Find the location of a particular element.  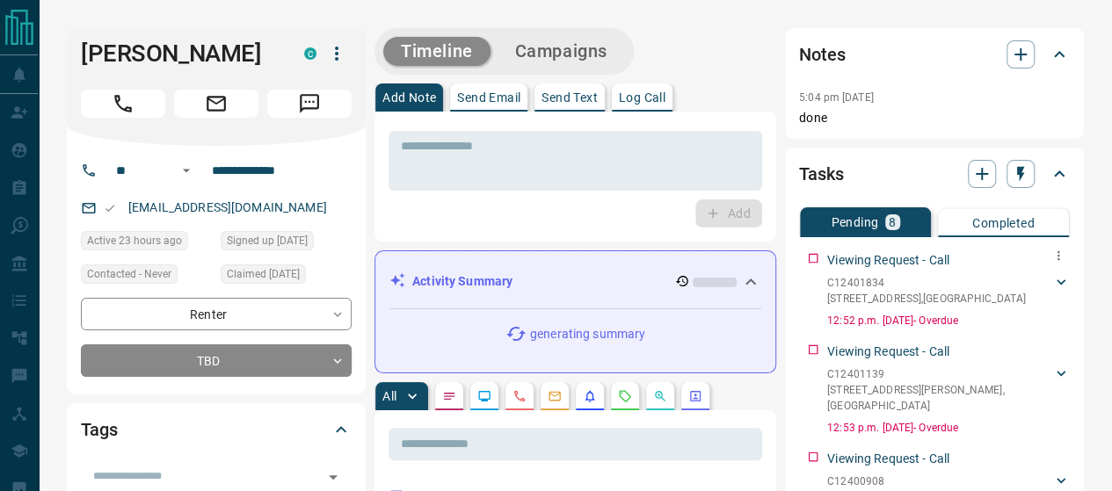

div: Activity Summary is located at coordinates (575, 281).